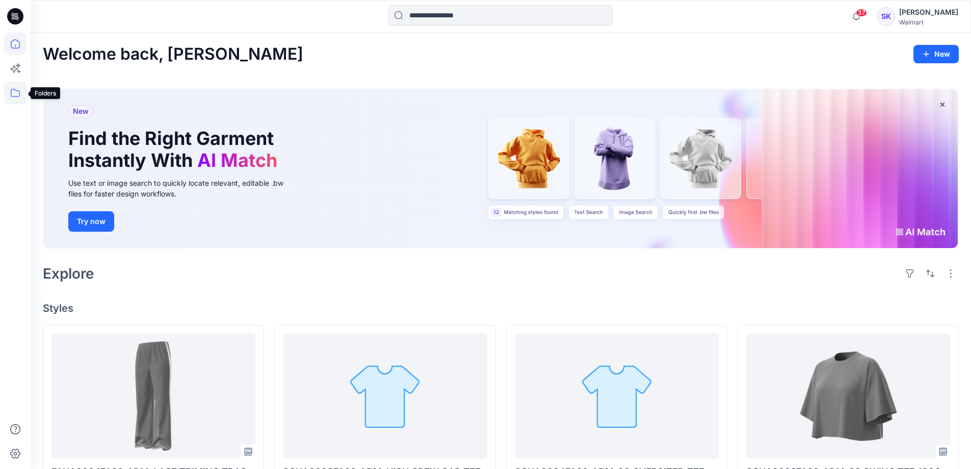 This screenshot has width=971, height=469. I want to click on div: Use text or image search to quickly locate relevant, editable .bw files for faster design workflows., so click(183, 188).